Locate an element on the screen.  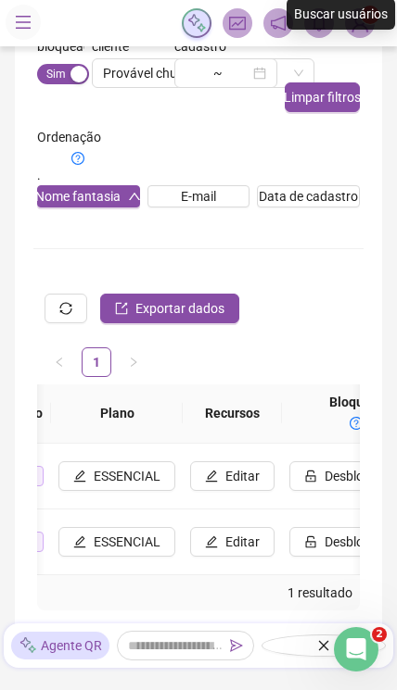
div: Agente QR is located at coordinates (60, 646).